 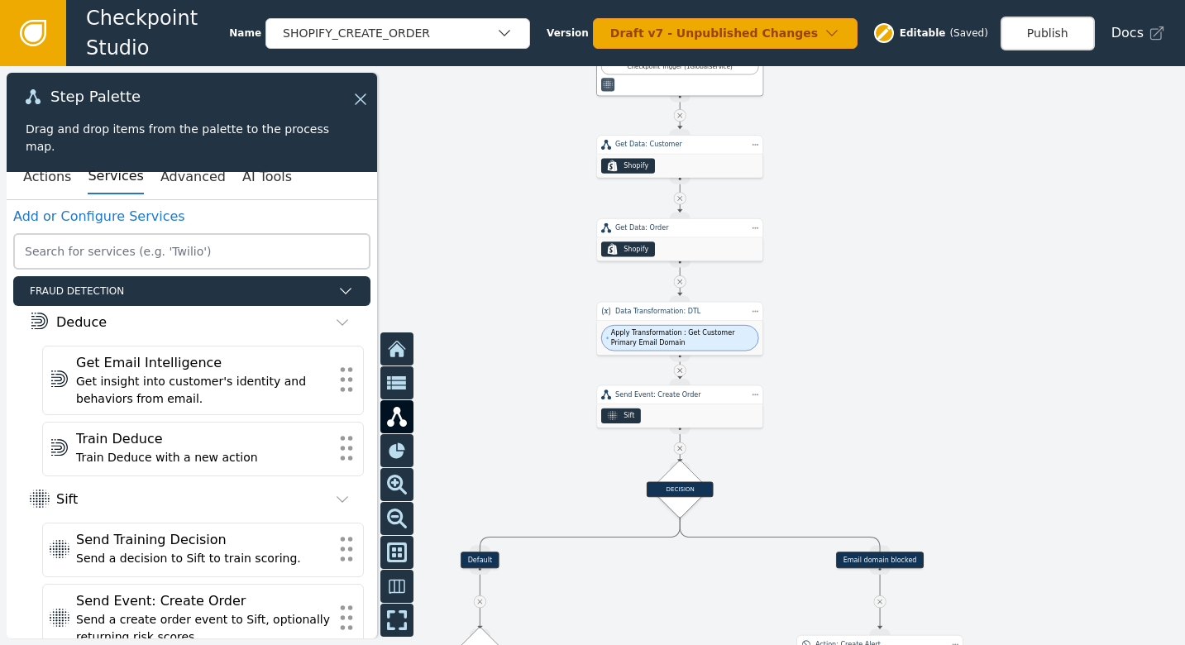 What do you see at coordinates (389, 33) in the screenshot?
I see `div: SHOPIFY_CREATE_ORDER` at bounding box center [389, 33].